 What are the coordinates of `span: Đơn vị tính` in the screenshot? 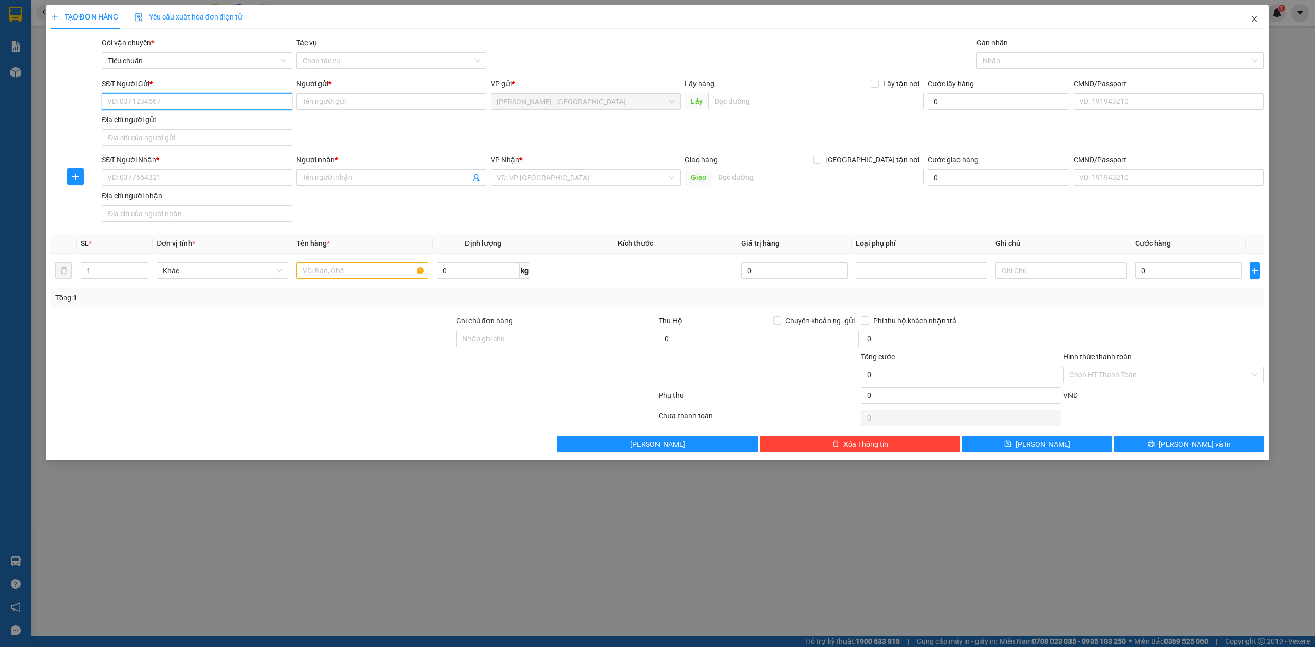 It's located at (176, 244).